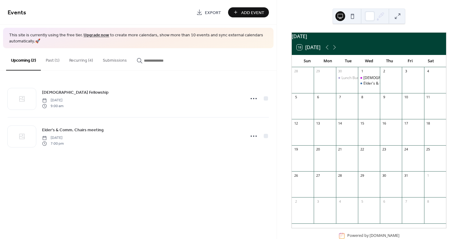 The image size is (461, 239). I want to click on div: 10, so click(406, 97).